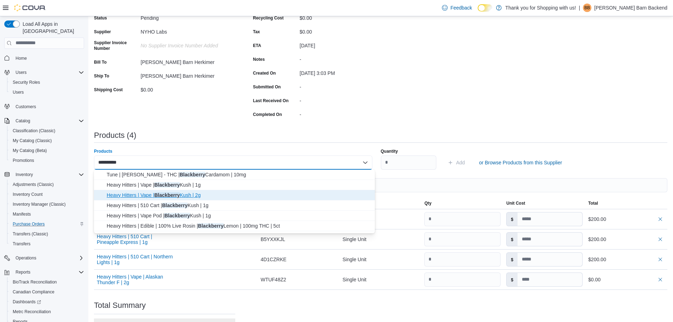 This screenshot has height=322, width=673. I want to click on button: Qty, so click(462, 203).